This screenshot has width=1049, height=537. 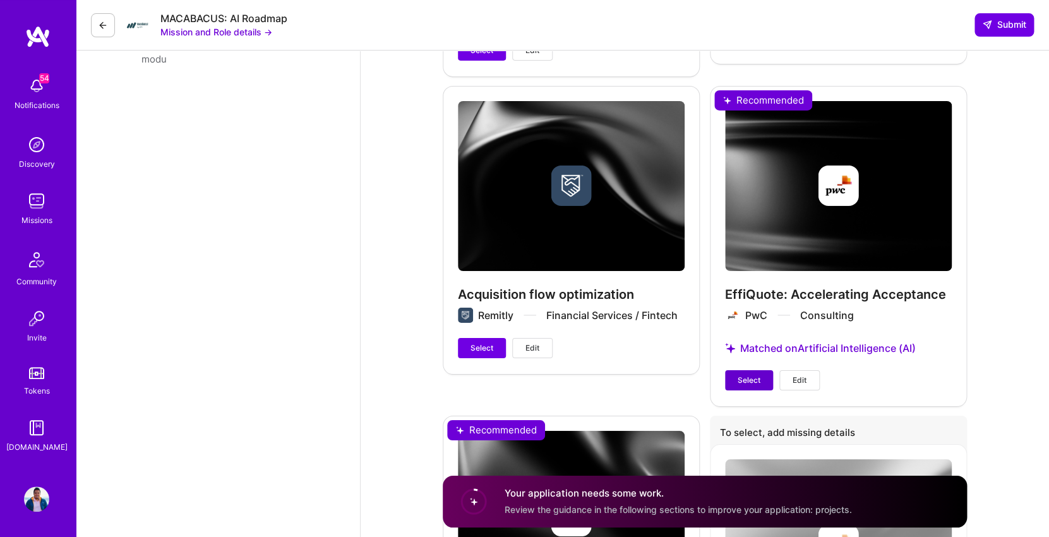 What do you see at coordinates (1004, 25) in the screenshot?
I see `span: Submit` at bounding box center [1004, 25].